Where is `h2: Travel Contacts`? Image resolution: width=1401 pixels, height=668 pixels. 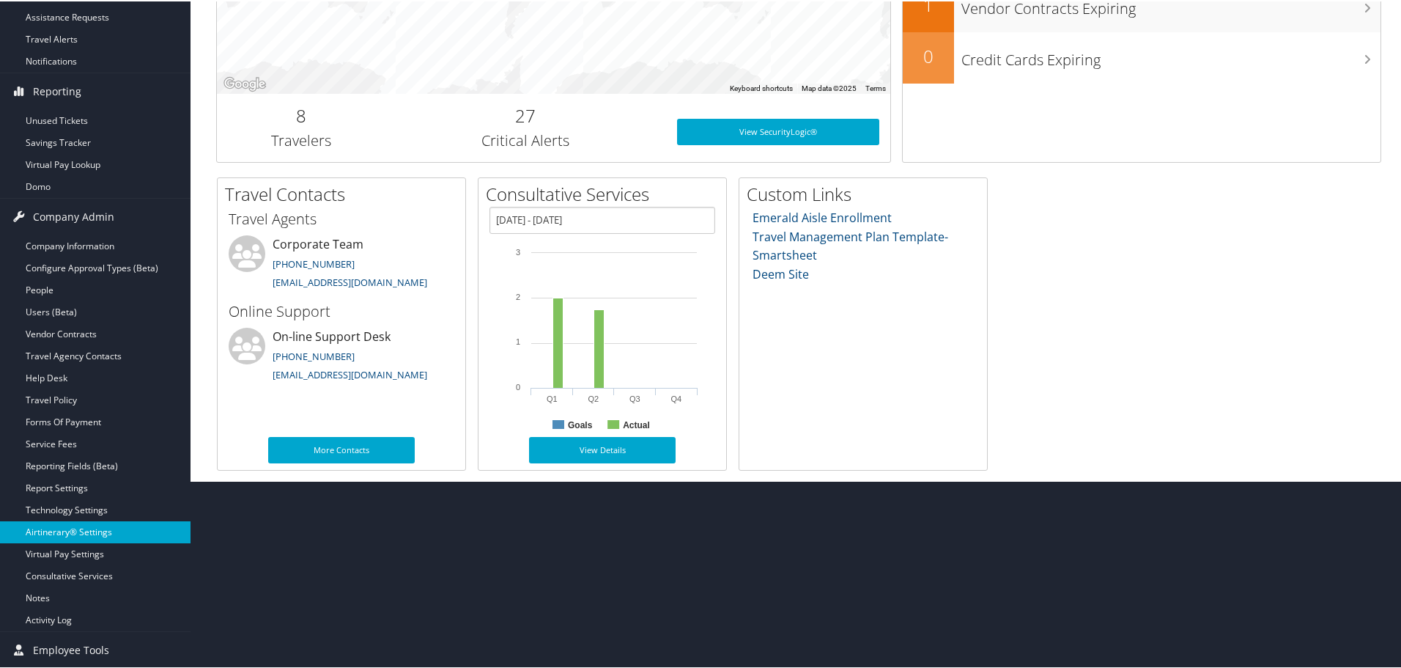 h2: Travel Contacts is located at coordinates (345, 193).